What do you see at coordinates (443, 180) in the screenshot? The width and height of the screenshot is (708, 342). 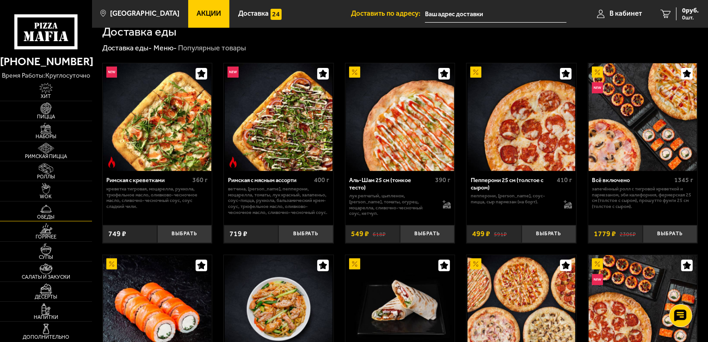 I see `span: 390 г` at bounding box center [443, 180].